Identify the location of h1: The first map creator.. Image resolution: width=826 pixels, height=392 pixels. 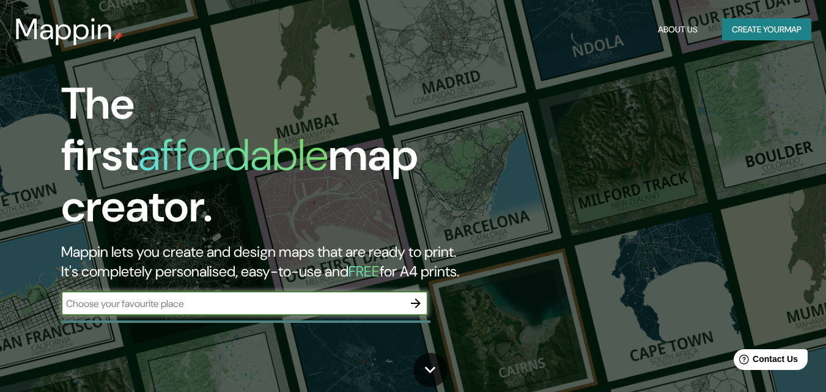
(268, 160).